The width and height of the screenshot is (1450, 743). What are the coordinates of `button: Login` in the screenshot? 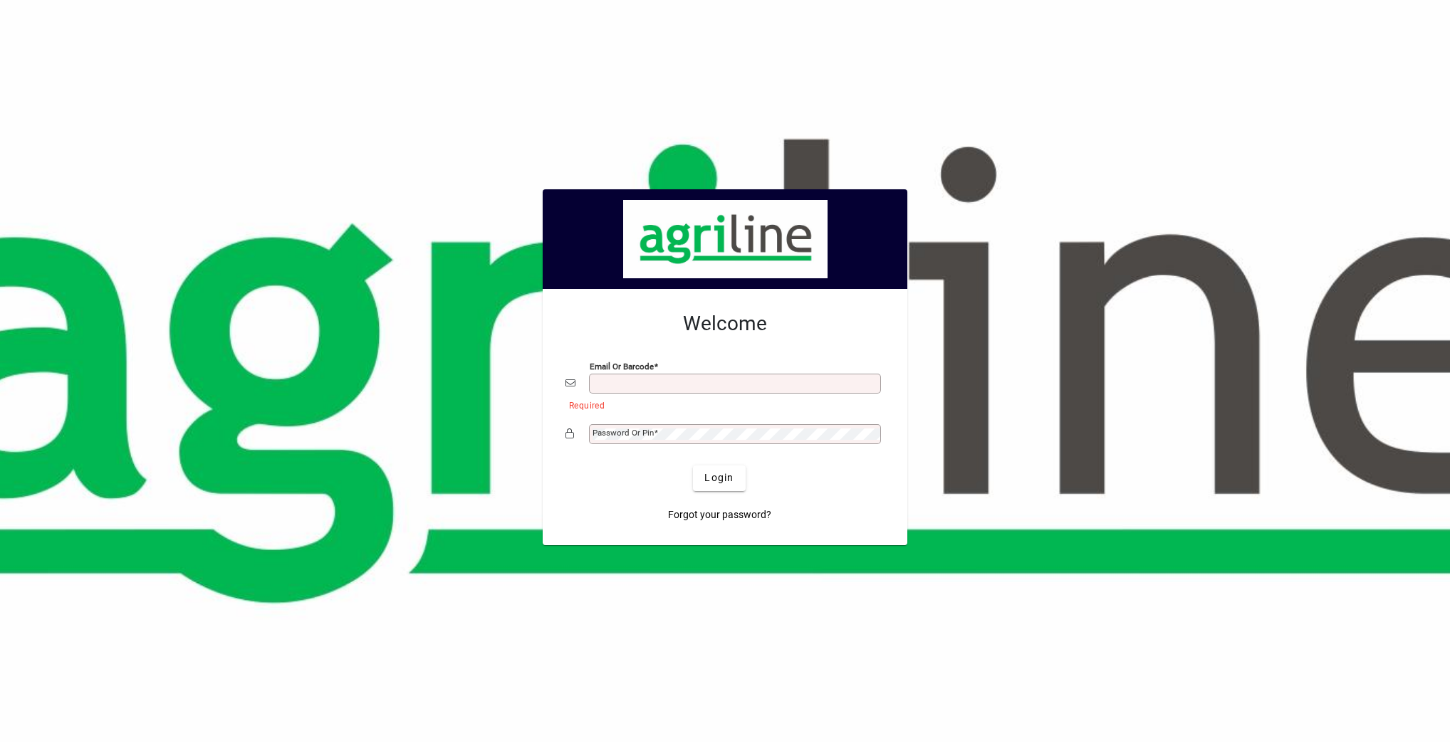 It's located at (719, 479).